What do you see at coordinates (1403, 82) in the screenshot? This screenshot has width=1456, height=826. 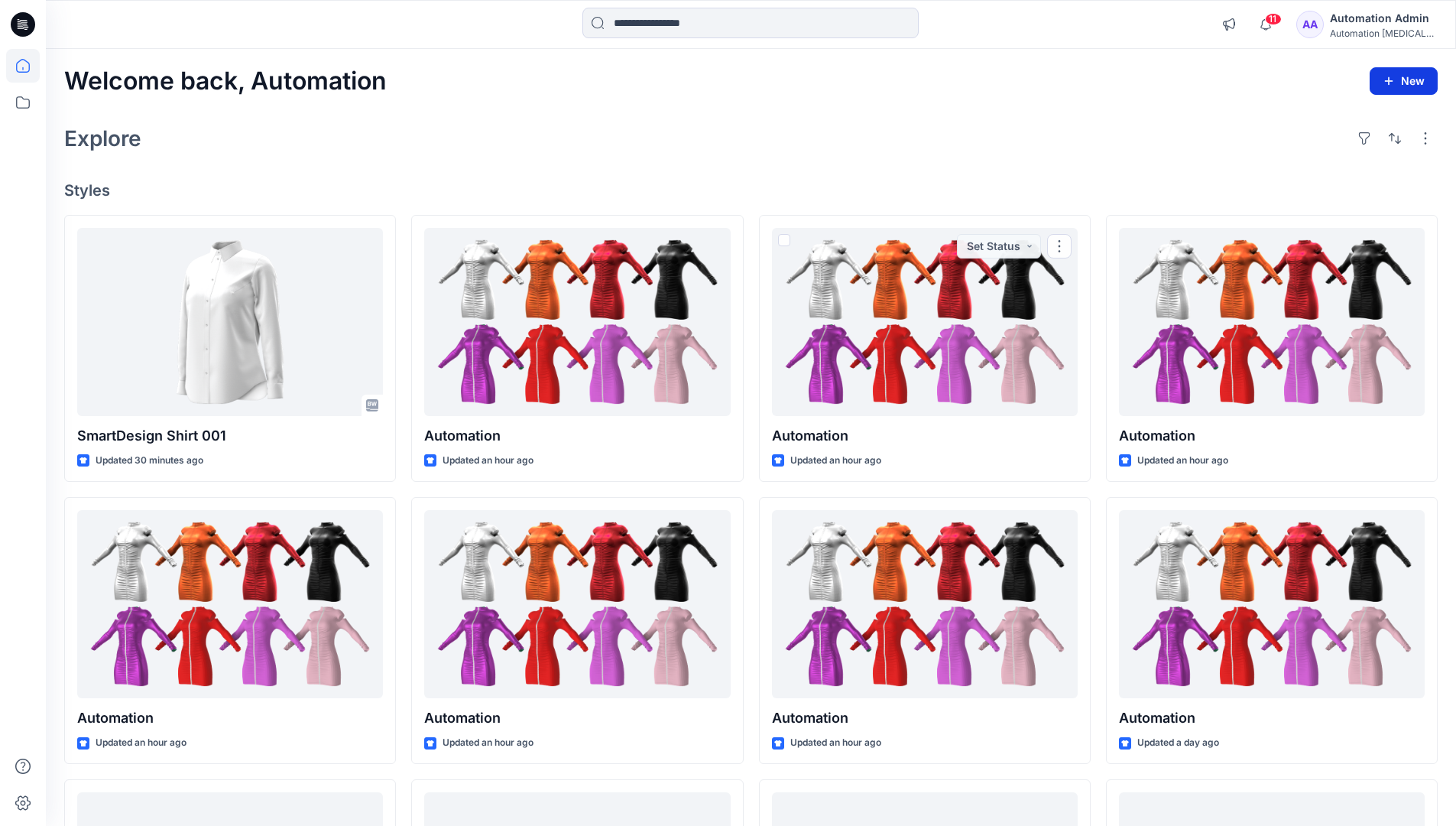 I see `button: New` at bounding box center [1403, 82].